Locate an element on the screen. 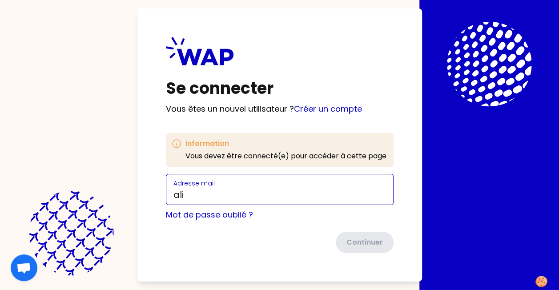 This screenshot has width=559, height=290. p: Vous devez être connecté(e) pour accéder à cette page is located at coordinates (286, 156).